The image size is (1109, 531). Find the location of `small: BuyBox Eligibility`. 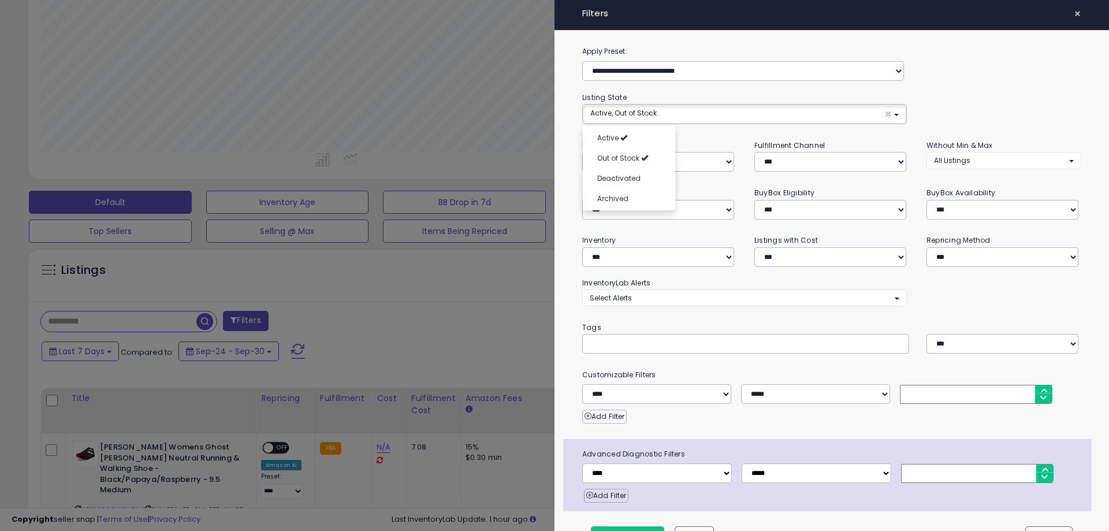

small: BuyBox Eligibility is located at coordinates (784, 192).